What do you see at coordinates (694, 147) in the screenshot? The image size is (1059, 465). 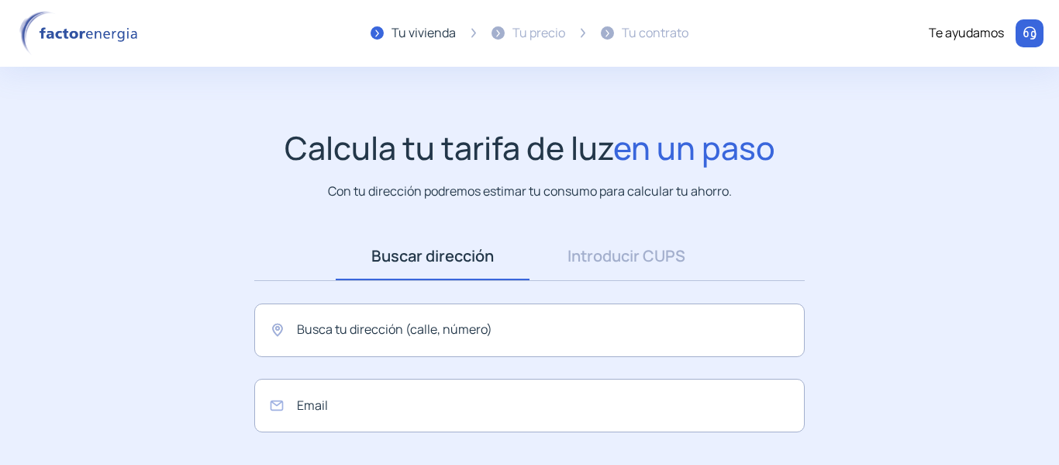 I see `span: en un paso` at bounding box center [694, 147].